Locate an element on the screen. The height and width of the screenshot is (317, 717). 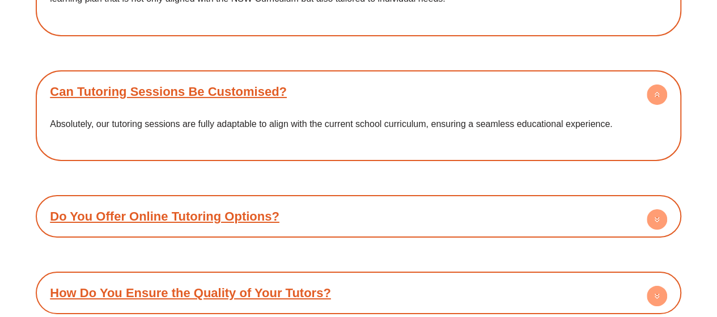
div: Chat Widget is located at coordinates (622, 253).